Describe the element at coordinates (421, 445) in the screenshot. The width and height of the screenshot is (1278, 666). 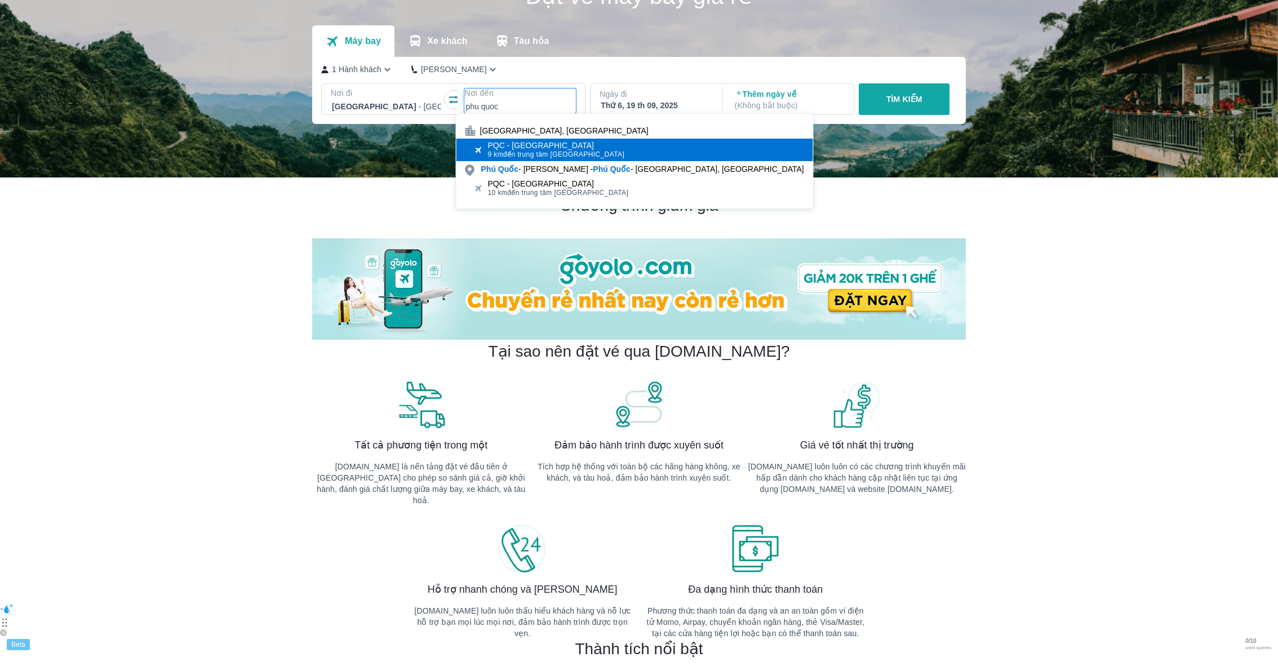
I see `span: Tất cả phương tiện trong một` at that location.